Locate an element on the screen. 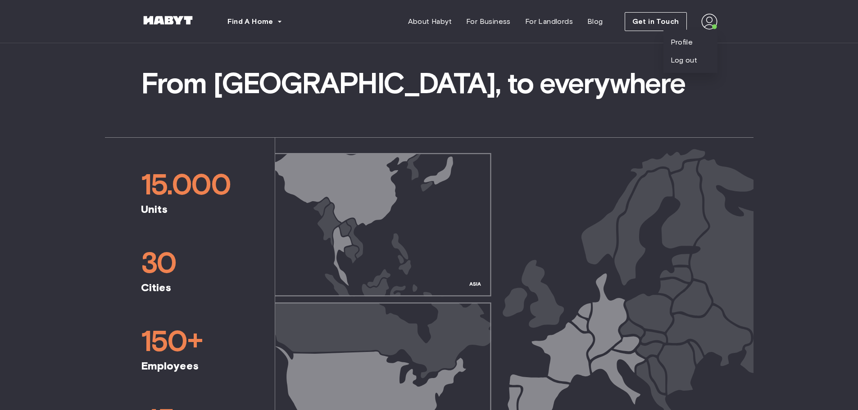 This screenshot has height=410, width=858. a: About Habyt is located at coordinates (430, 22).